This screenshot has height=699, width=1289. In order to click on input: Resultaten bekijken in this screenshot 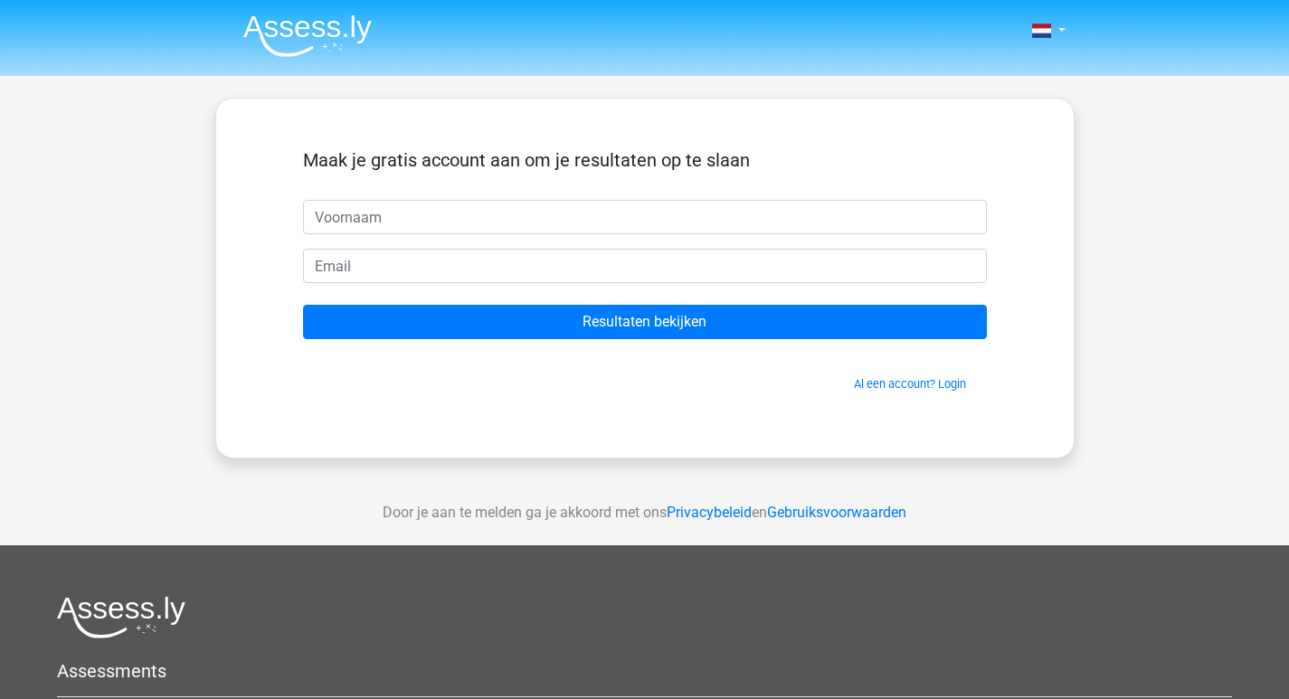, I will do `click(645, 322)`.